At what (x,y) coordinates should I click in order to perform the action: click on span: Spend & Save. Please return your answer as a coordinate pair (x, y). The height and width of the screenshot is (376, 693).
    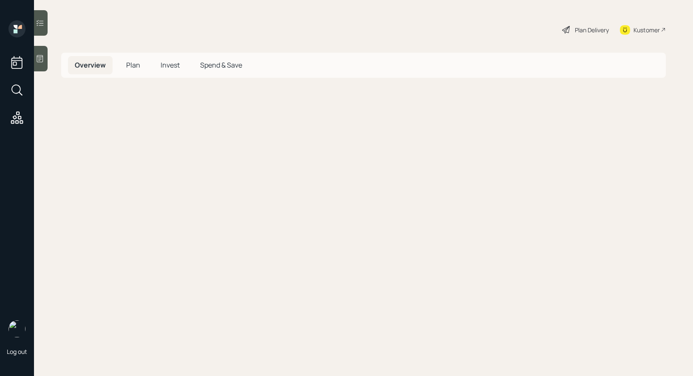
    Looking at the image, I should click on (221, 65).